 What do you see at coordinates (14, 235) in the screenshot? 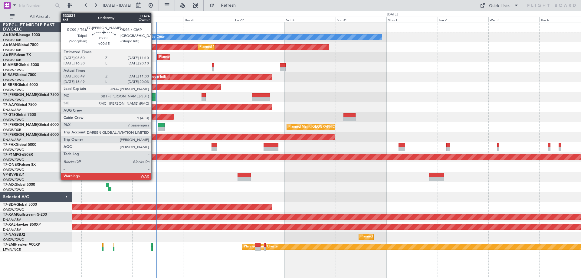
I see `a: T7-NASBBJ2` at bounding box center [14, 235].